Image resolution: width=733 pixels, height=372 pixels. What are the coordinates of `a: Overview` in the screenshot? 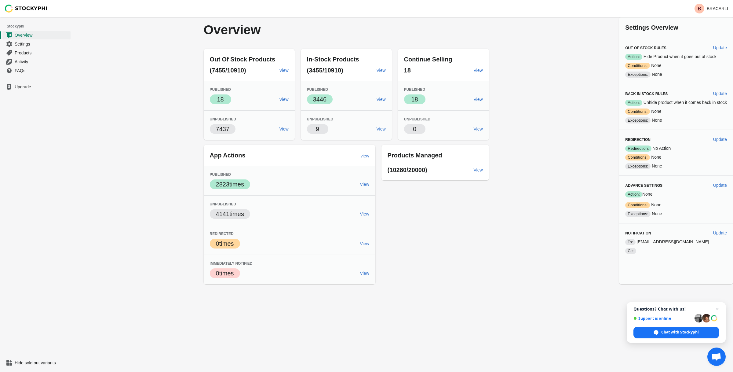 It's located at (36, 35).